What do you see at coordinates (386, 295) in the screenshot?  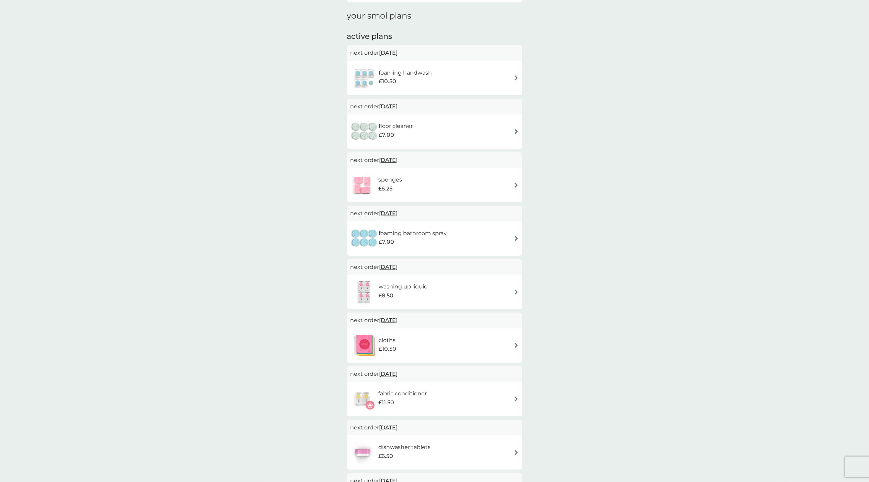 I see `span: £8.50` at bounding box center [386, 295].